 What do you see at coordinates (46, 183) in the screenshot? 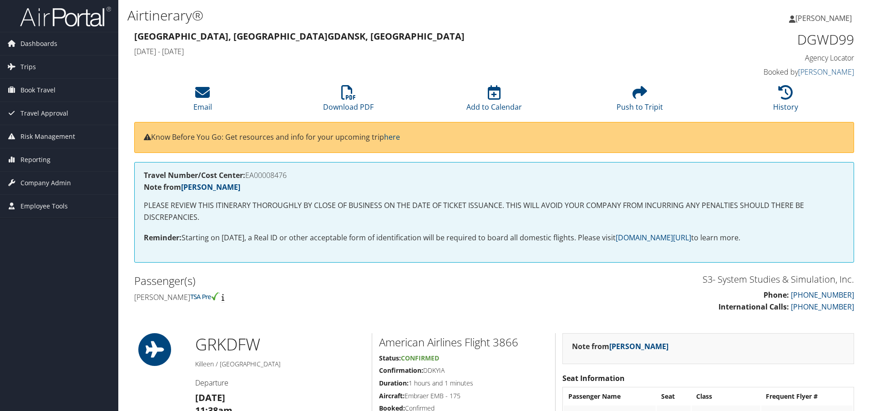
I see `span: Company Admin` at bounding box center [46, 183].